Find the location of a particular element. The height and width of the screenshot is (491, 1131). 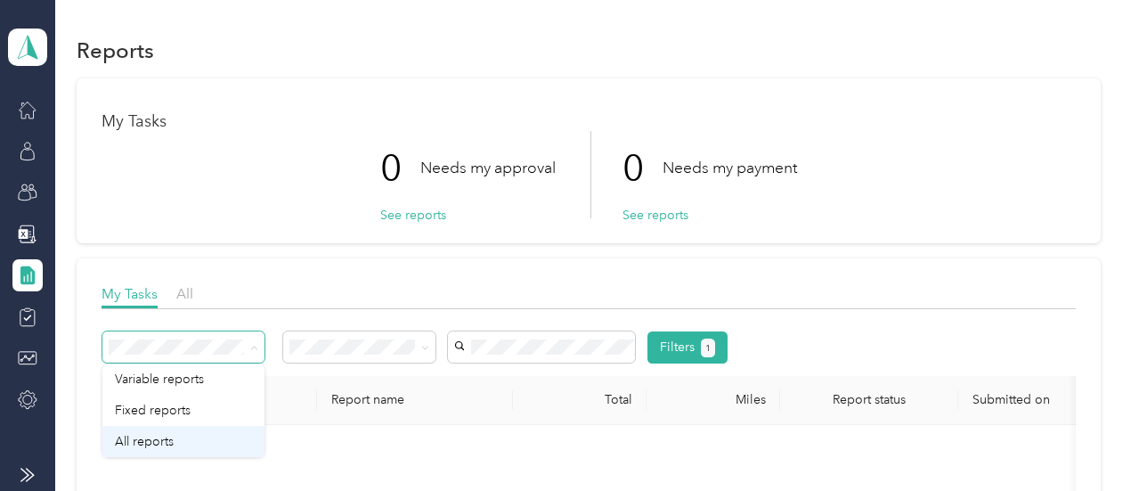

span: My Tasks is located at coordinates (129, 293).